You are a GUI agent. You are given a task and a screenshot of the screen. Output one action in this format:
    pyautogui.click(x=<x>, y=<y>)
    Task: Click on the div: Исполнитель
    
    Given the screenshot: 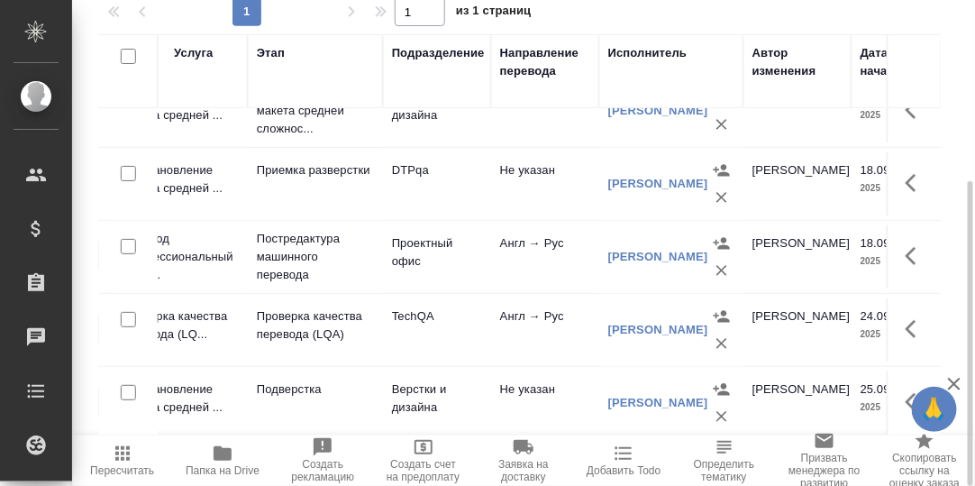 What is the action you would take?
    pyautogui.click(x=648, y=53)
    